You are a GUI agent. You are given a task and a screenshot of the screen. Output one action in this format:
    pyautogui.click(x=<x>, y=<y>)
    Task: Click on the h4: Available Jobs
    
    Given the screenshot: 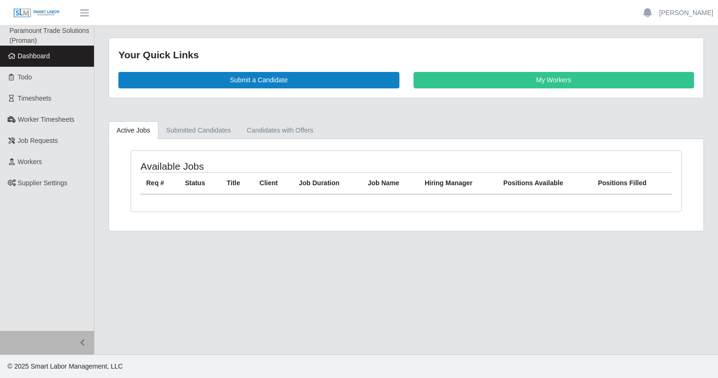 What is the action you would take?
    pyautogui.click(x=247, y=166)
    